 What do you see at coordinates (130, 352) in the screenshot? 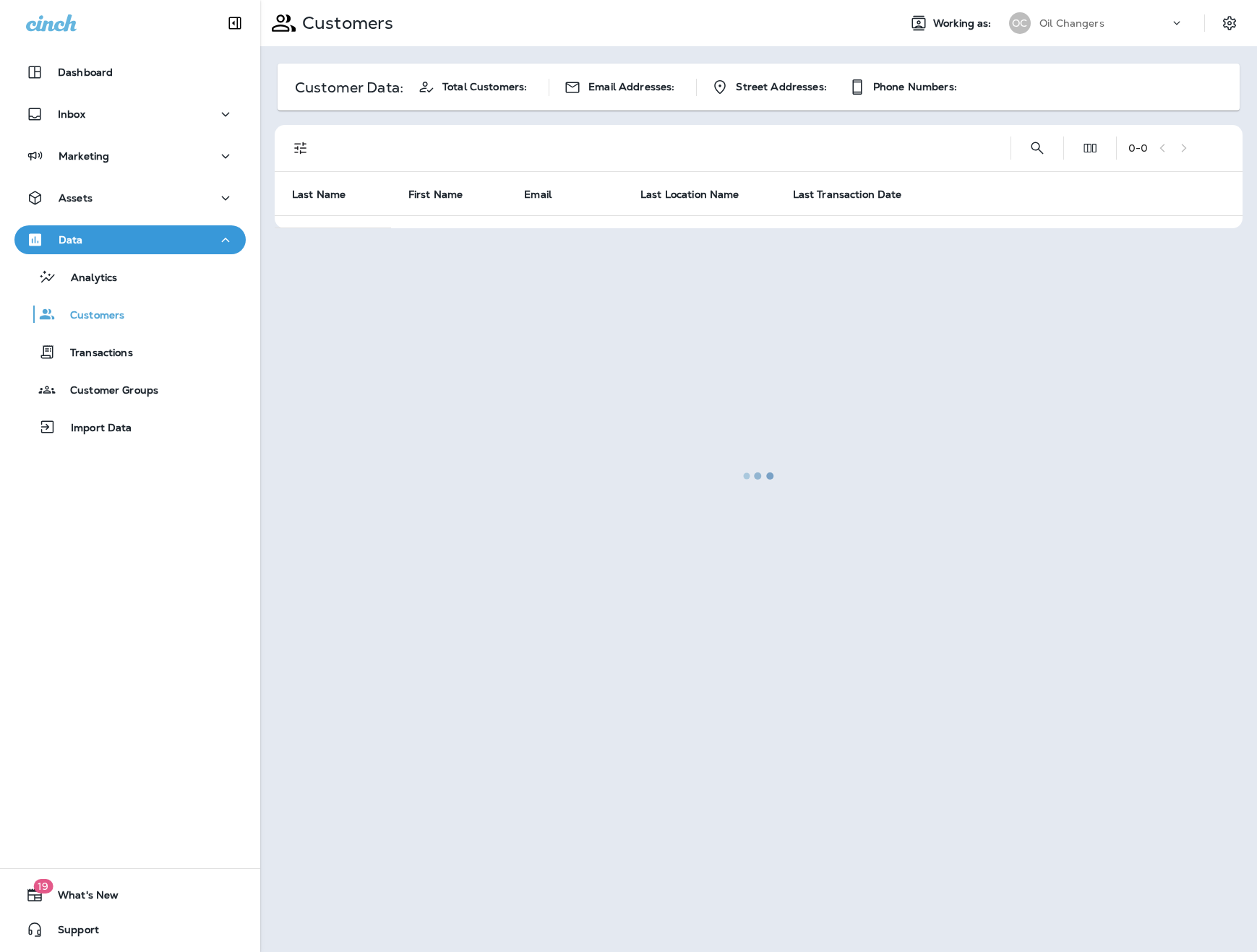
I see `button: Transactions` at bounding box center [130, 352].